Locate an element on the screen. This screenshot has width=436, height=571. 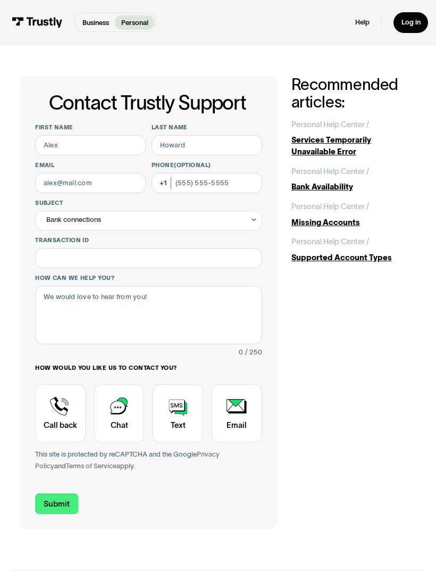
span: (Optional) is located at coordinates (192, 165).